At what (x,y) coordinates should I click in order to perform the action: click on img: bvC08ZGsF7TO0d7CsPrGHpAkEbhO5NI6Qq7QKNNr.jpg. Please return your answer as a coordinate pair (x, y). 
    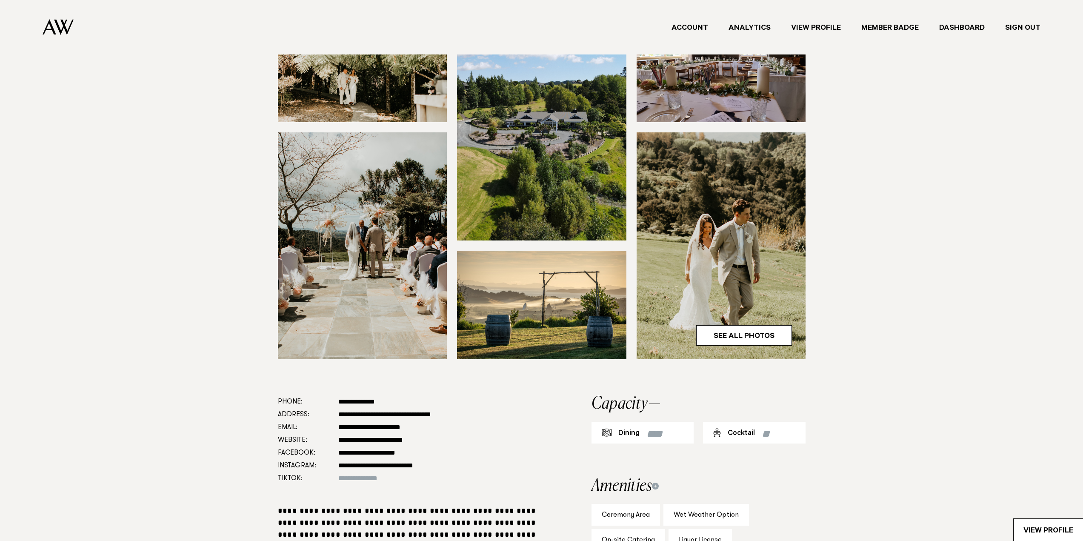
    Looking at the image, I should click on (363, 246).